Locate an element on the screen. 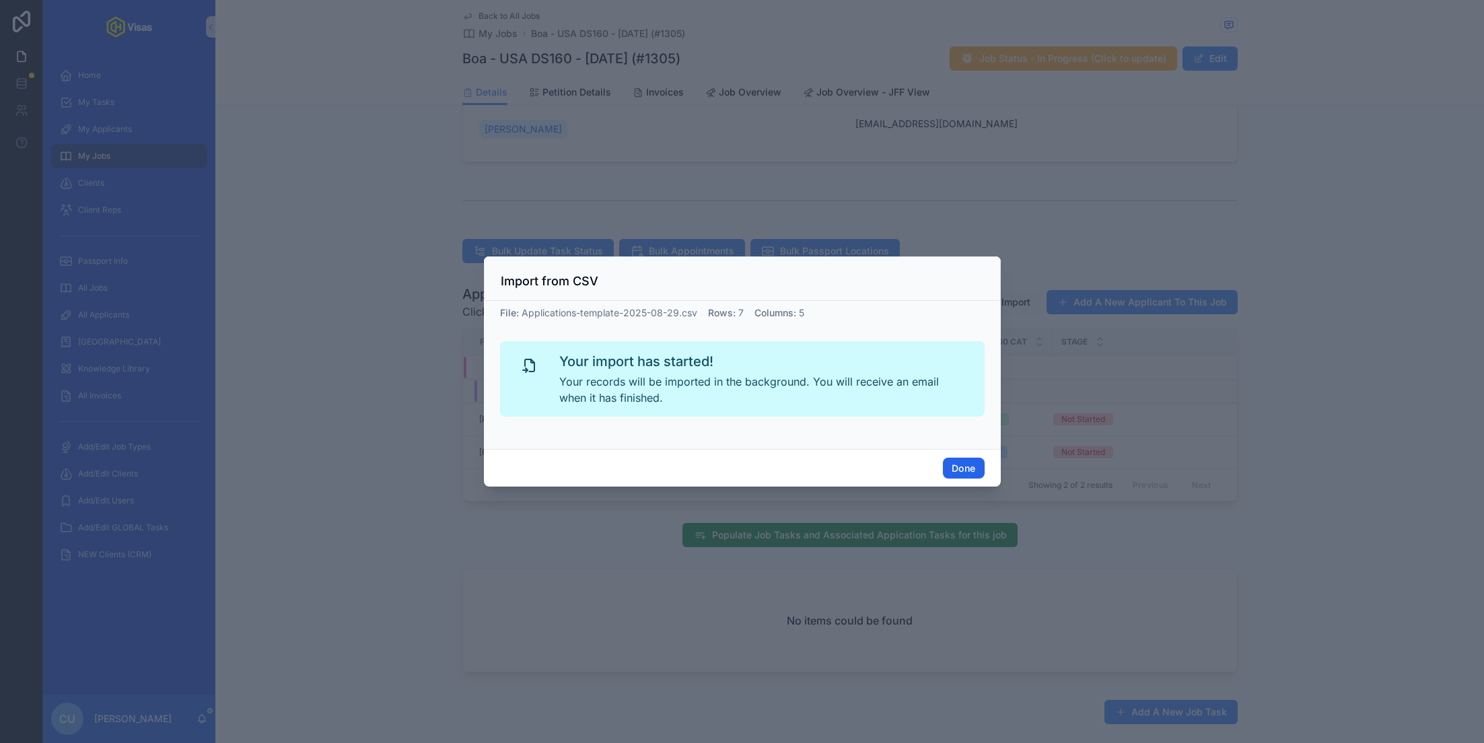  span: 7 is located at coordinates (741, 312).